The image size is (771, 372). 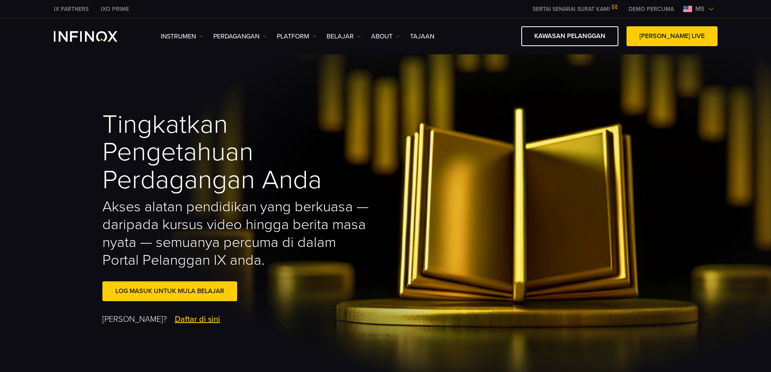 What do you see at coordinates (385, 36) in the screenshot?
I see `a: ABOUT` at bounding box center [385, 36].